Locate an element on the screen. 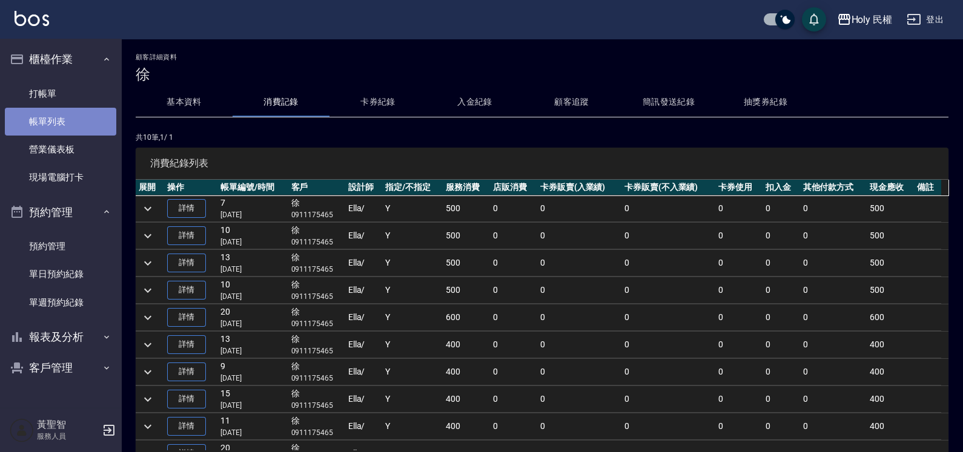 This screenshot has width=963, height=452. h5: 黃聖智 is located at coordinates (68, 425).